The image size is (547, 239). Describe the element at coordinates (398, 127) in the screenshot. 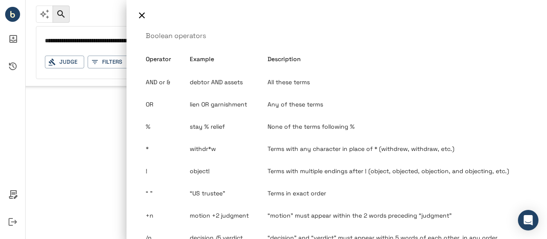

I see `td: None of the terms following %` at that location.